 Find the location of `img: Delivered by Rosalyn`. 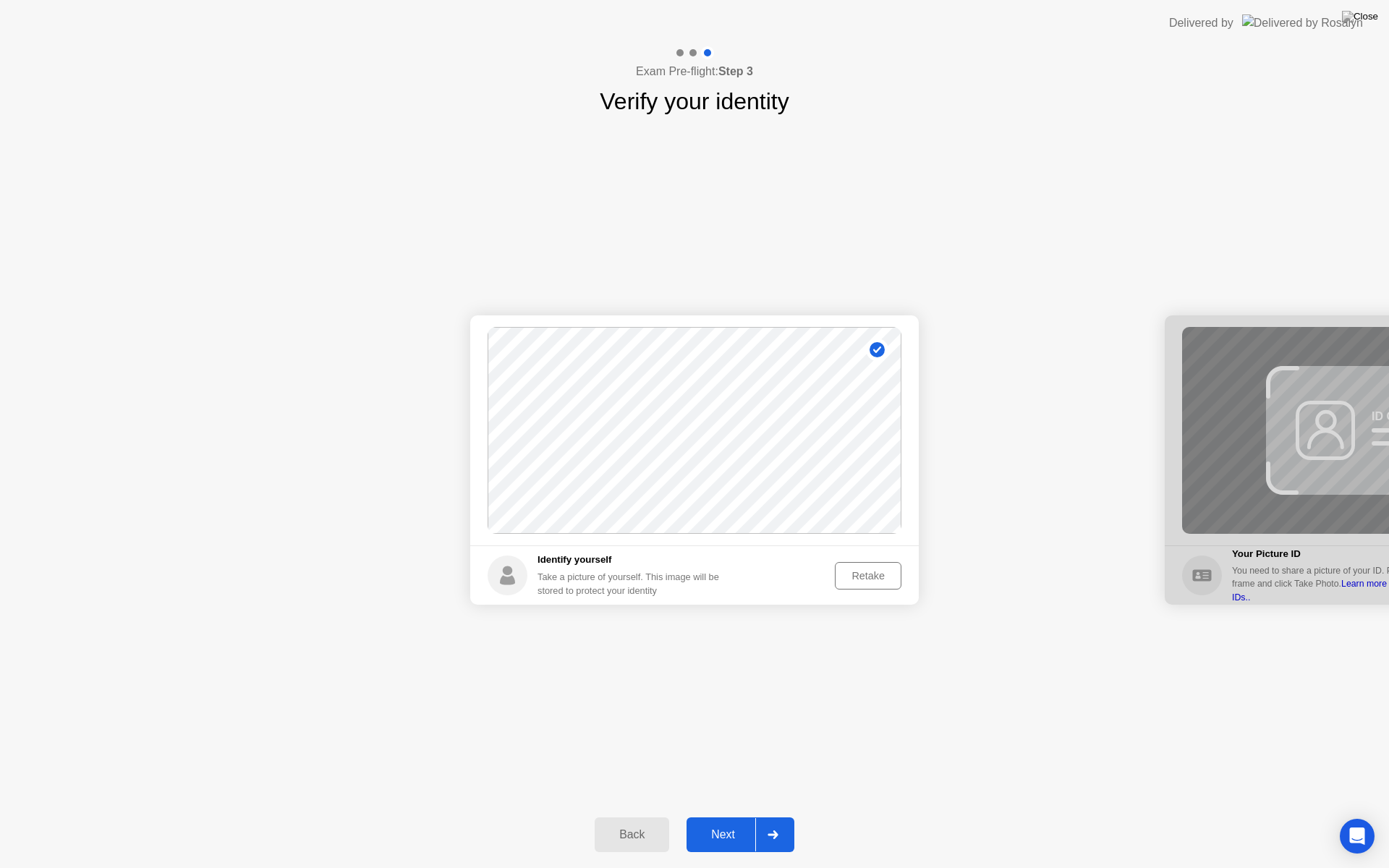

img: Delivered by Rosalyn is located at coordinates (1302, 23).